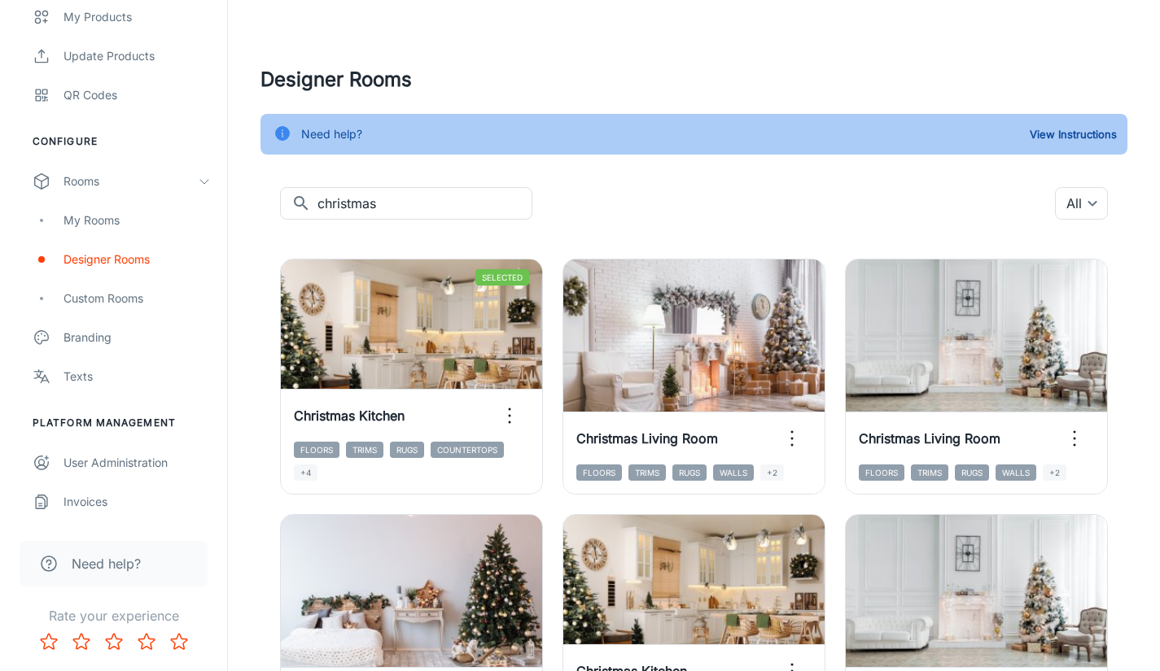 This screenshot has height=671, width=1160. What do you see at coordinates (137, 377) in the screenshot?
I see `div: Texts` at bounding box center [137, 377].